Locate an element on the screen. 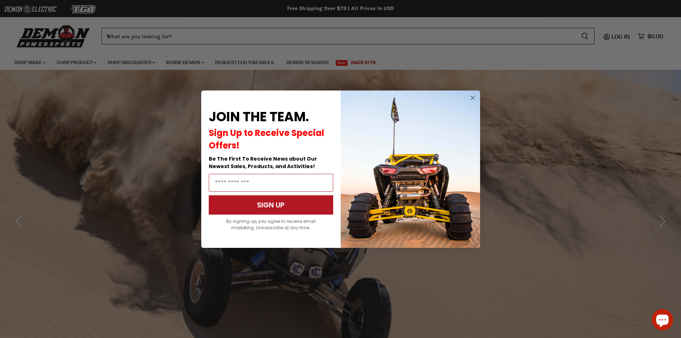 The width and height of the screenshot is (681, 338). img: a9095488-b6e7-41ba-879d-588abfab540b.jpeg is located at coordinates (411, 169).